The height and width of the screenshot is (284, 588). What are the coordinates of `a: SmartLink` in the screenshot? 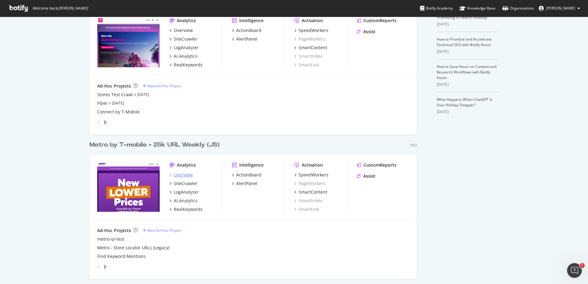 It's located at (306, 209).